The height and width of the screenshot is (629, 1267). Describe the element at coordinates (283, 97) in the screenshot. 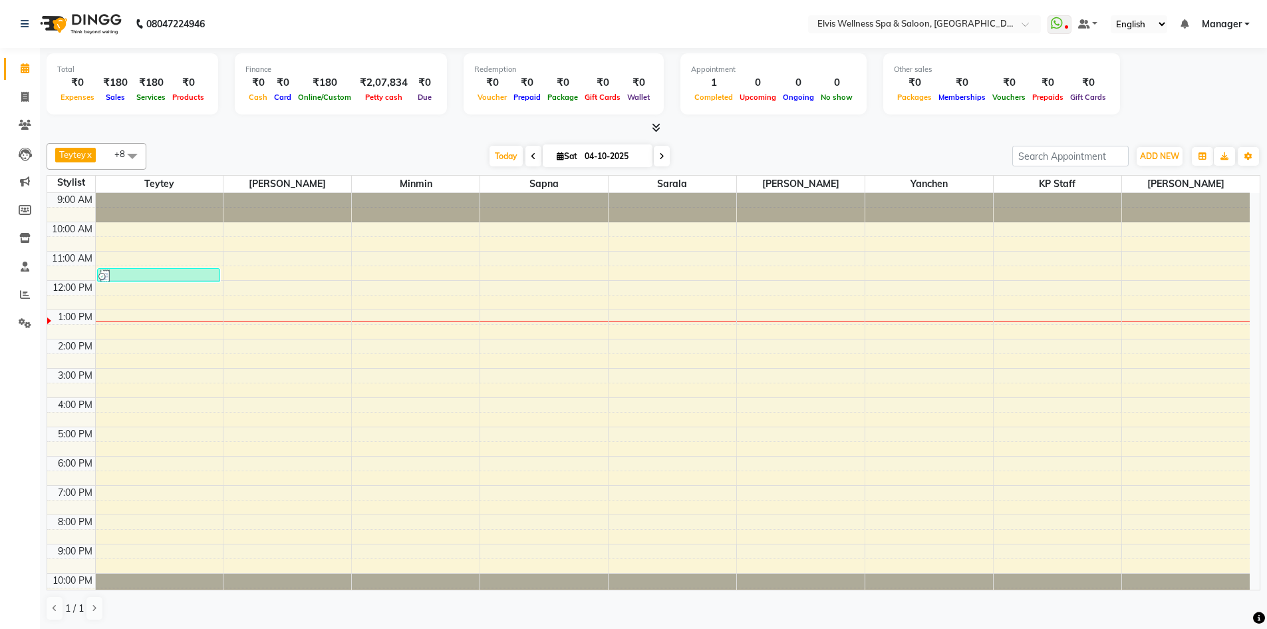

I see `span: Card` at that location.